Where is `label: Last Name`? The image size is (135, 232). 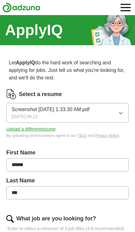
label: Last Name is located at coordinates (67, 180).